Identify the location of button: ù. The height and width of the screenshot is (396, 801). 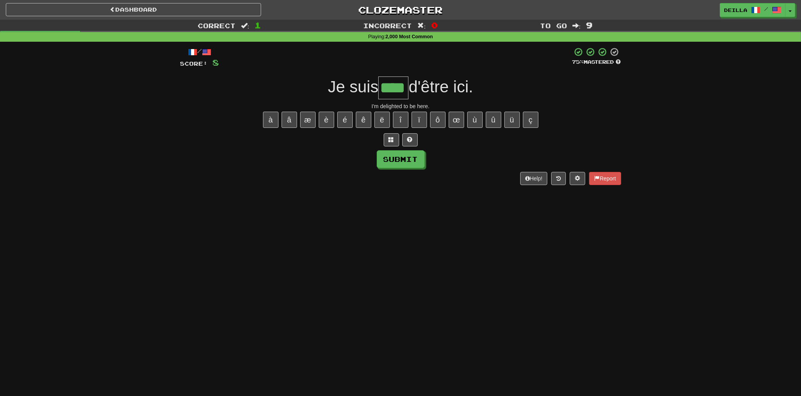
(475, 120).